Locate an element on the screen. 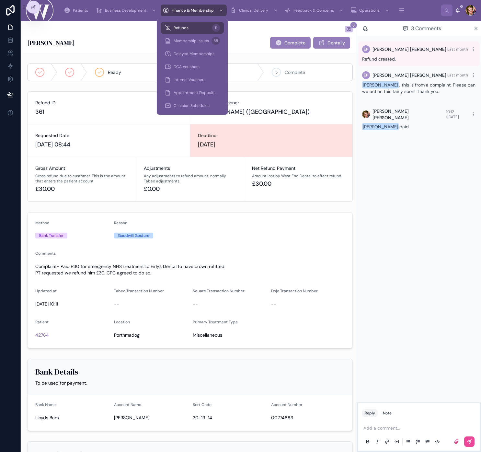 The height and width of the screenshot is (452, 481). span: Tabeo Transaction Number is located at coordinates (139, 291).